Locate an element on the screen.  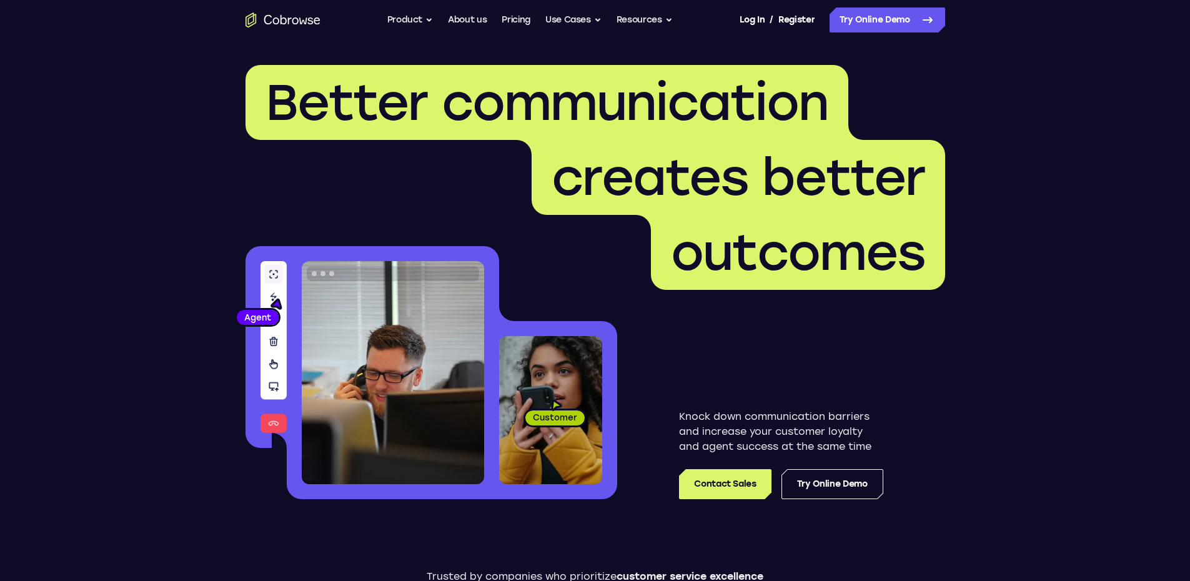
a: Log In is located at coordinates (752, 20).